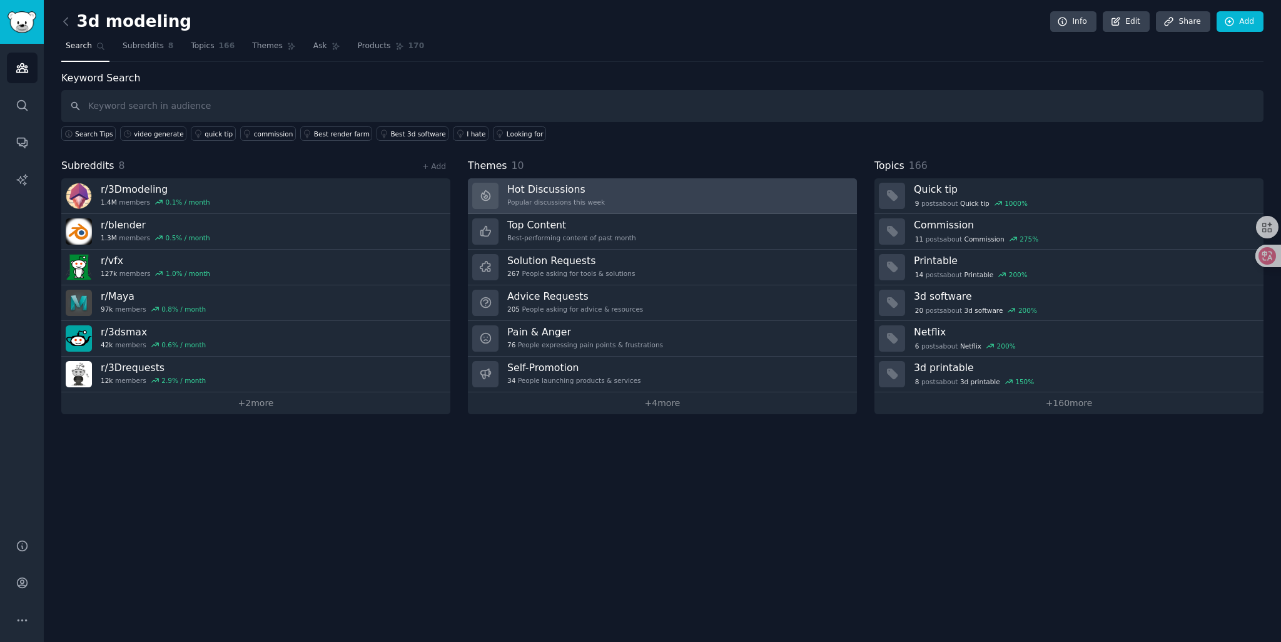 The height and width of the screenshot is (642, 1281). What do you see at coordinates (256, 403) in the screenshot?
I see `a: +2more` at bounding box center [256, 403].